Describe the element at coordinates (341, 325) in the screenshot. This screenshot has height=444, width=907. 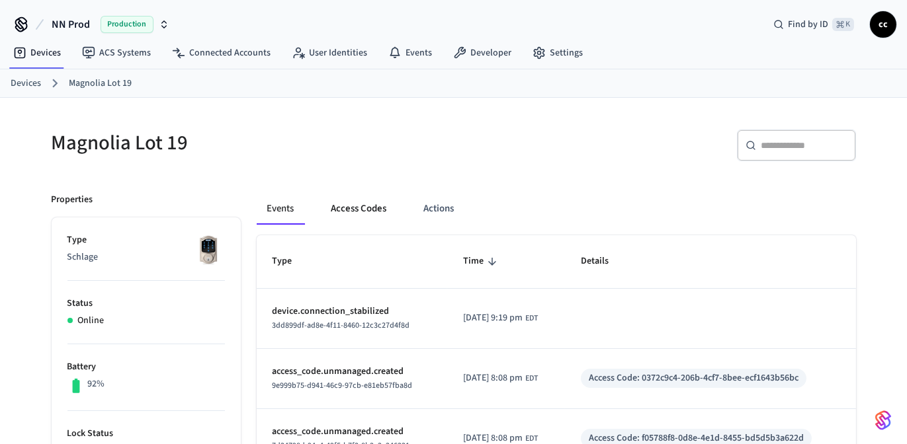
I see `span: 3dd899df-ad8e-4f11-8460-12c3c27d4f8d` at that location.